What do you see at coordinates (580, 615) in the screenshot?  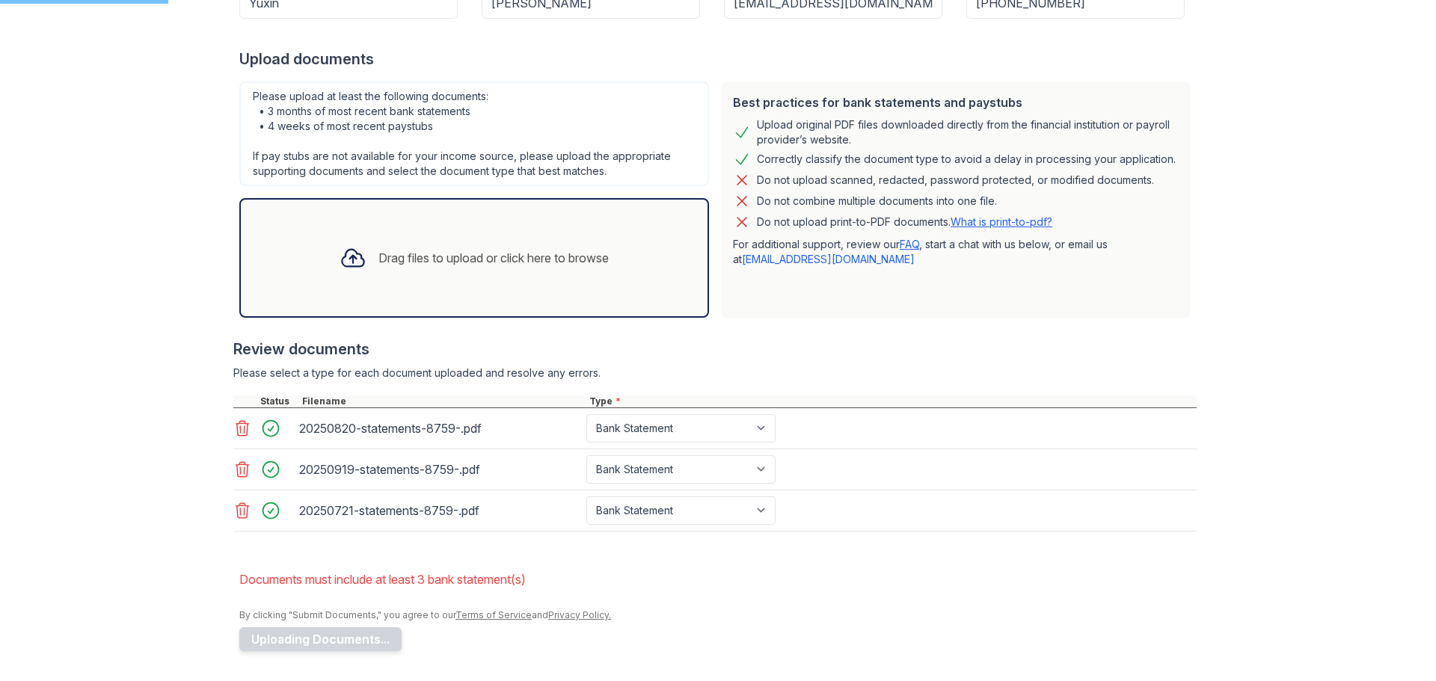 I see `a: Privacy Policy.` at bounding box center [580, 615].